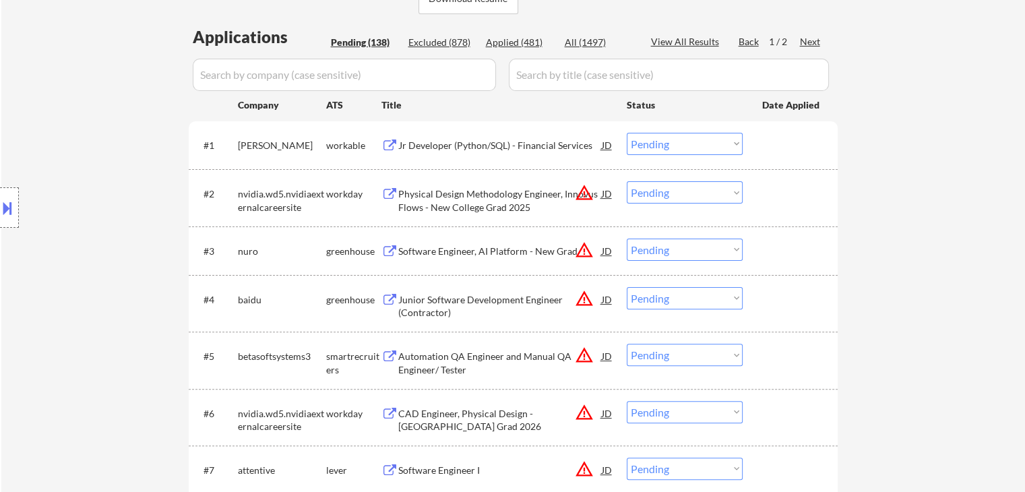 The height and width of the screenshot is (492, 1025). Describe the element at coordinates (598, 42) in the screenshot. I see `div: All (1497)` at that location.